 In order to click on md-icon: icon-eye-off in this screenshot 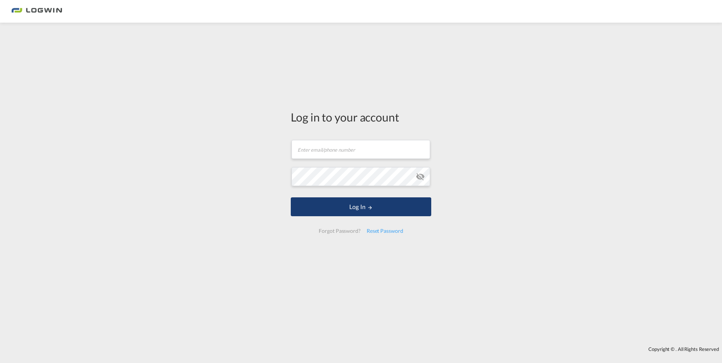, I will do `click(420, 177)`.